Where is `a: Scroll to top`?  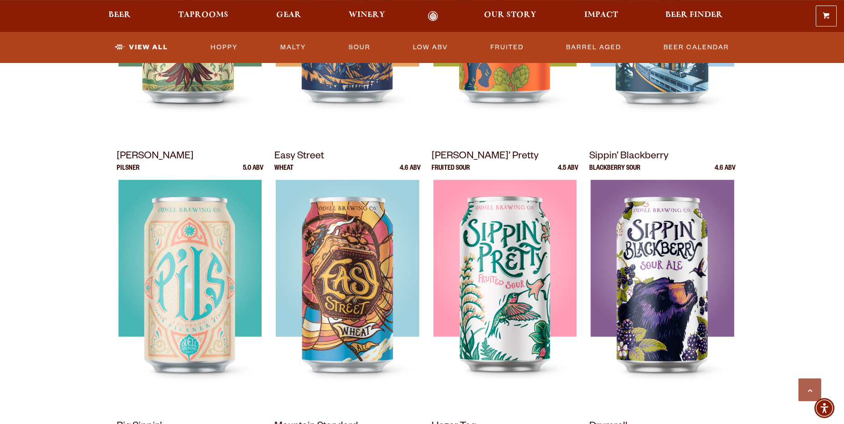
a: Scroll to top is located at coordinates (810, 389).